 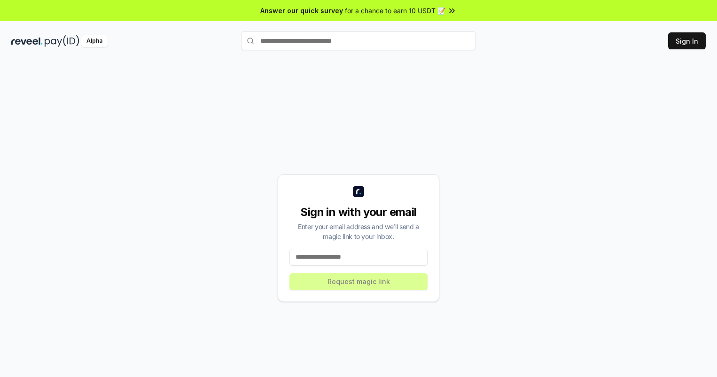 I want to click on div: Sign in with your email, so click(x=358, y=212).